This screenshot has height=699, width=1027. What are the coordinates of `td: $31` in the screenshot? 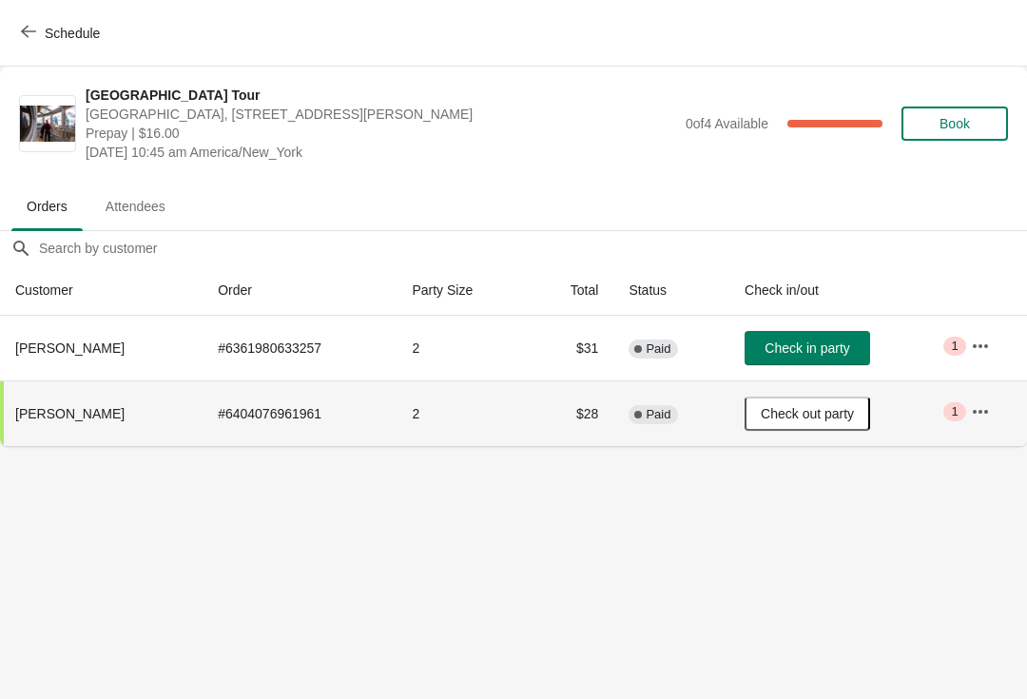 It's located at (570, 348).